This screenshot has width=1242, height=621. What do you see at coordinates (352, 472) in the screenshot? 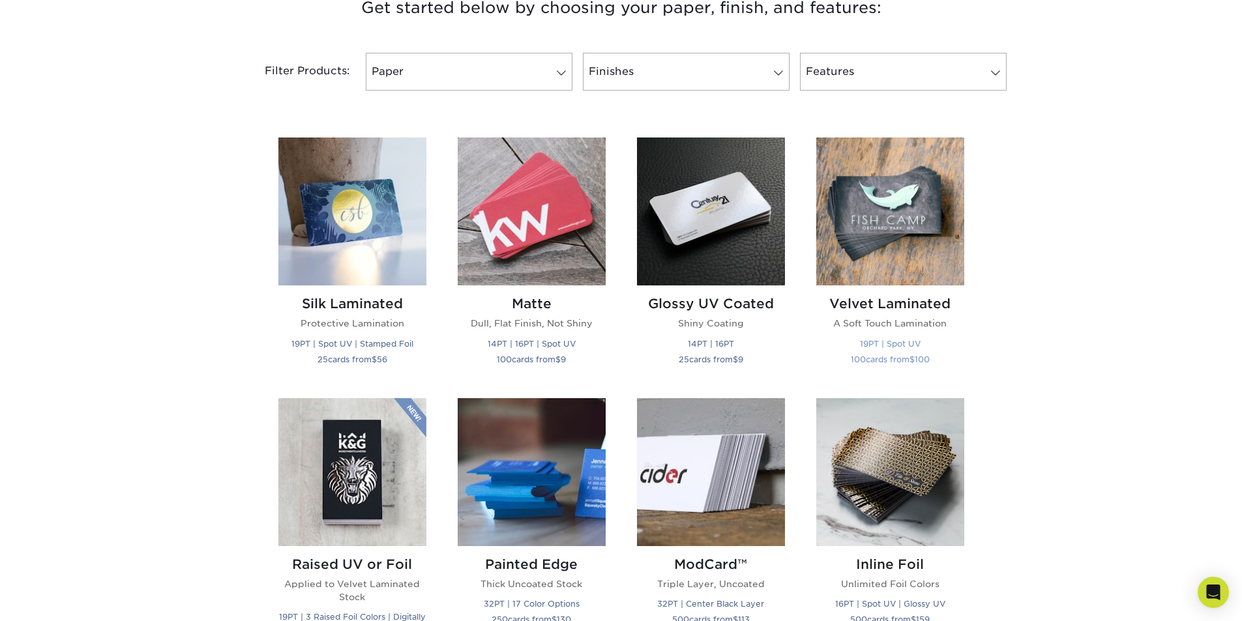
I see `img: Raised UV or Foil Business Cards` at bounding box center [352, 472].